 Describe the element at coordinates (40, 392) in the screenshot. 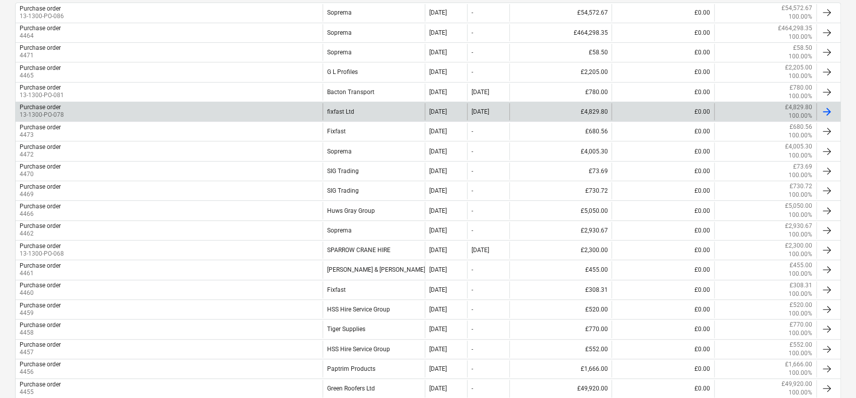

I see `p: 4455` at that location.